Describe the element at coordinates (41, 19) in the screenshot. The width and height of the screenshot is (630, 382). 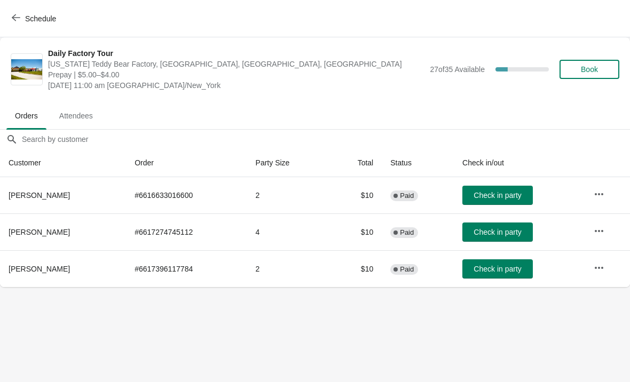
I see `span: Schedule` at that location.